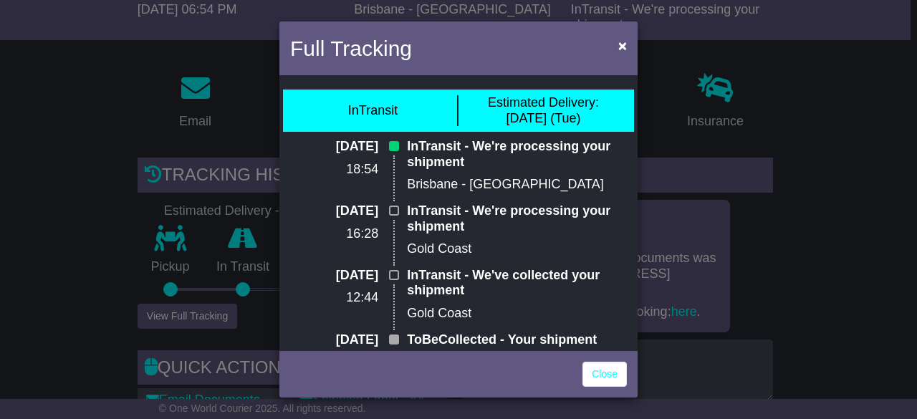  What do you see at coordinates (622, 45) in the screenshot?
I see `button: Close` at bounding box center [622, 45].